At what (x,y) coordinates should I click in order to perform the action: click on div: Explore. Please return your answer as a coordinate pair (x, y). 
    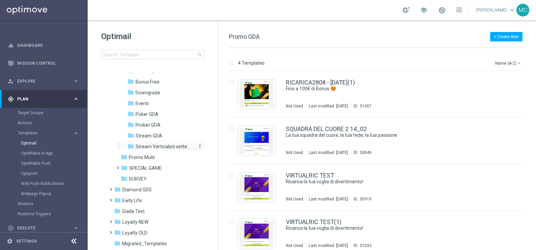
    Looking at the image, I should click on (40, 81).